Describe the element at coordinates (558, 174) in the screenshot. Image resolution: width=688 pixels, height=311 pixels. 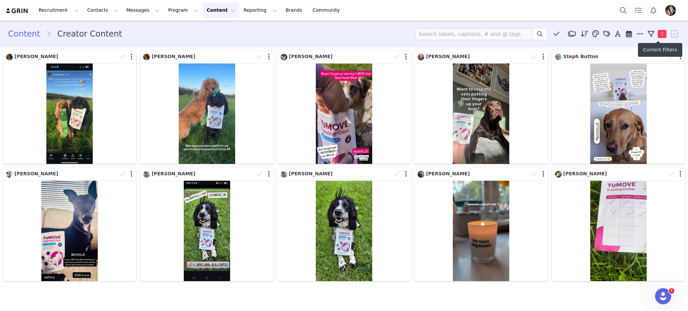
I see `img: 5055accd-cdff-4aa6-b187-d21b261a98c9.jpg` at that location.